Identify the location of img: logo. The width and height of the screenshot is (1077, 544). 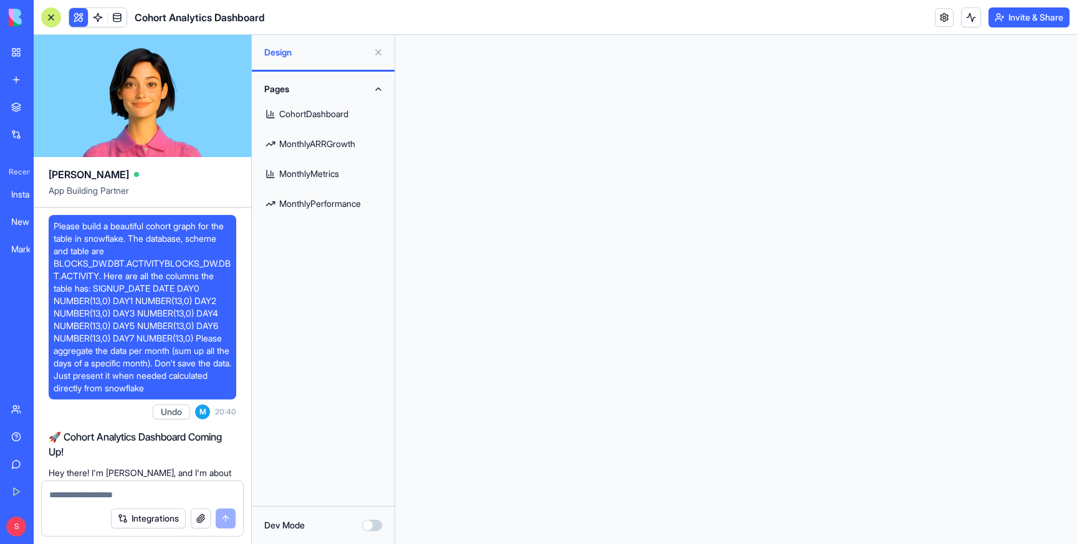
(47, 17).